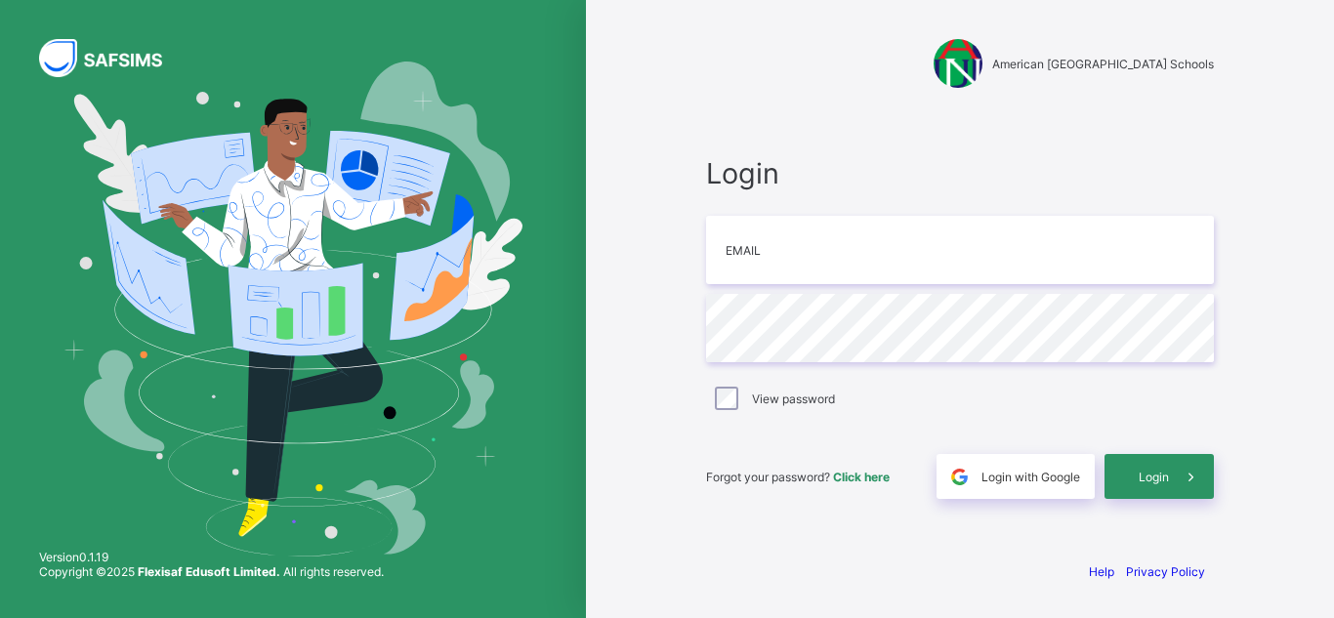 This screenshot has width=1334, height=618. I want to click on a: Help, so click(1102, 571).